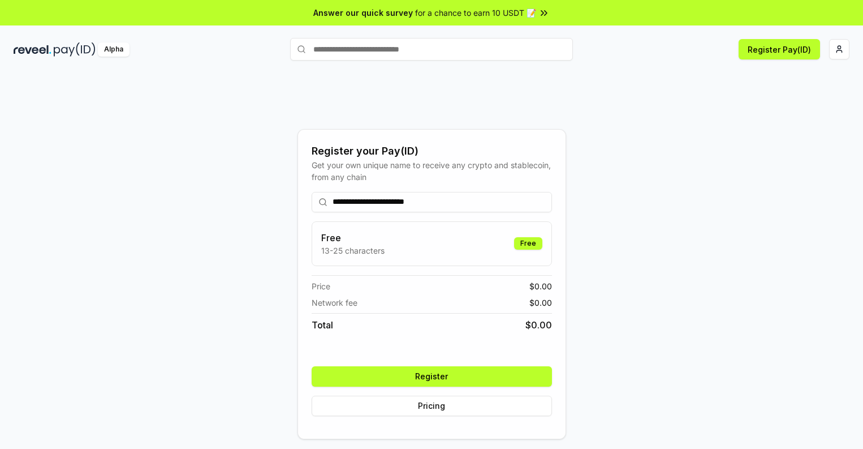 The width and height of the screenshot is (863, 449). Describe the element at coordinates (322, 325) in the screenshot. I see `span: Total` at that location.